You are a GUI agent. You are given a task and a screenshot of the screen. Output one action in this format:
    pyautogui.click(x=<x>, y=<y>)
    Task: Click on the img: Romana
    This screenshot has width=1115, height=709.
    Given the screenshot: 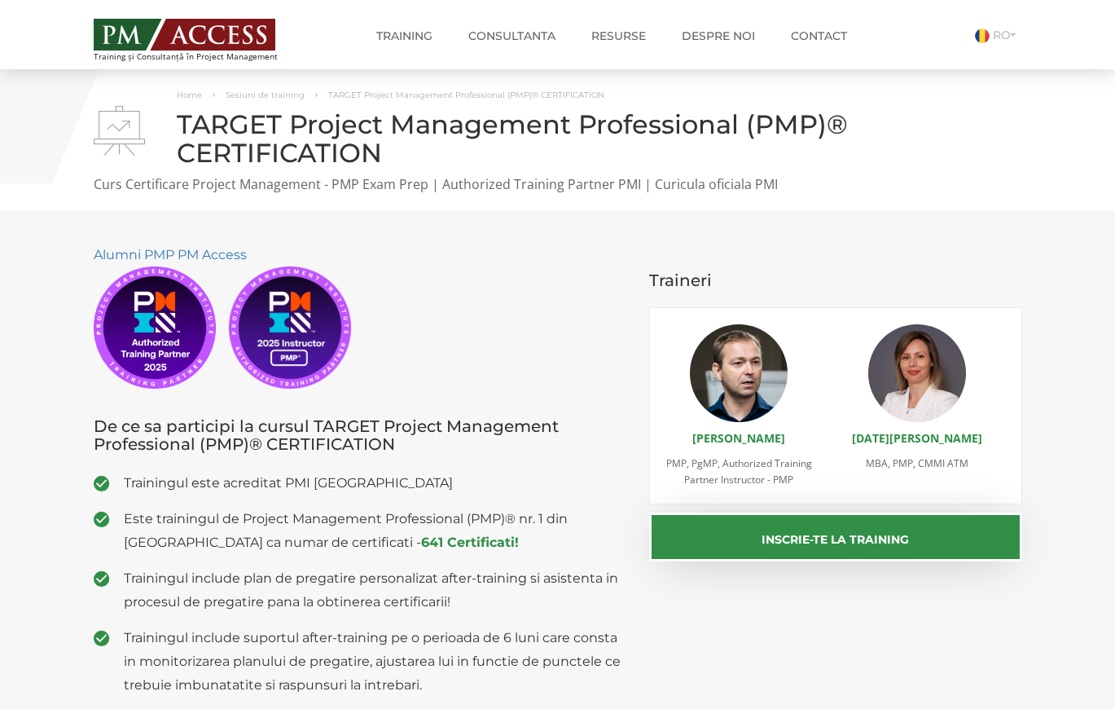 What is the action you would take?
    pyautogui.click(x=983, y=36)
    